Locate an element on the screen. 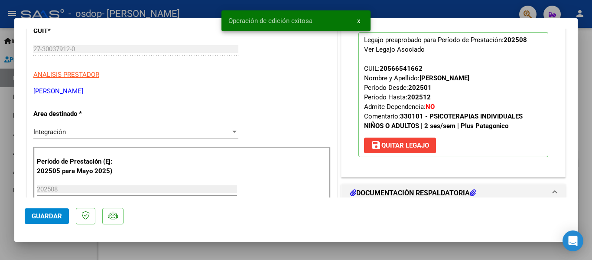  p: Período de Prestación (Ej: 202505 para Mayo 2025) is located at coordinates (80, 166).